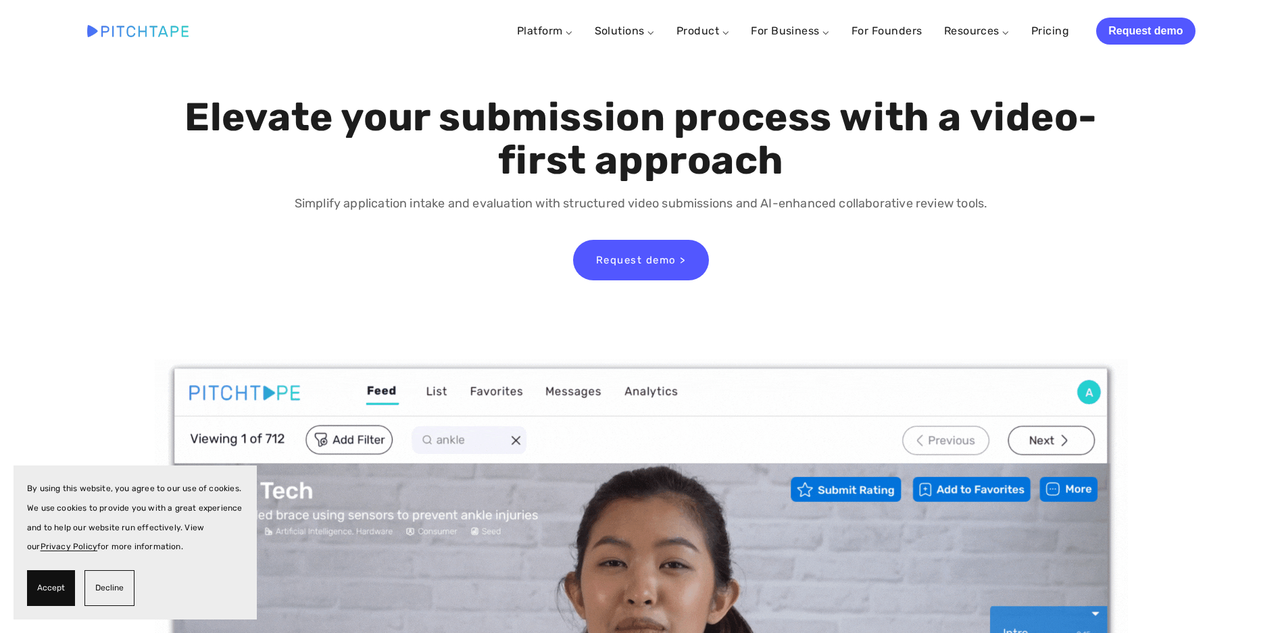 The height and width of the screenshot is (633, 1282). What do you see at coordinates (138, 30) in the screenshot?
I see `img: Pitchtape | Video Submission Management Software` at bounding box center [138, 30].